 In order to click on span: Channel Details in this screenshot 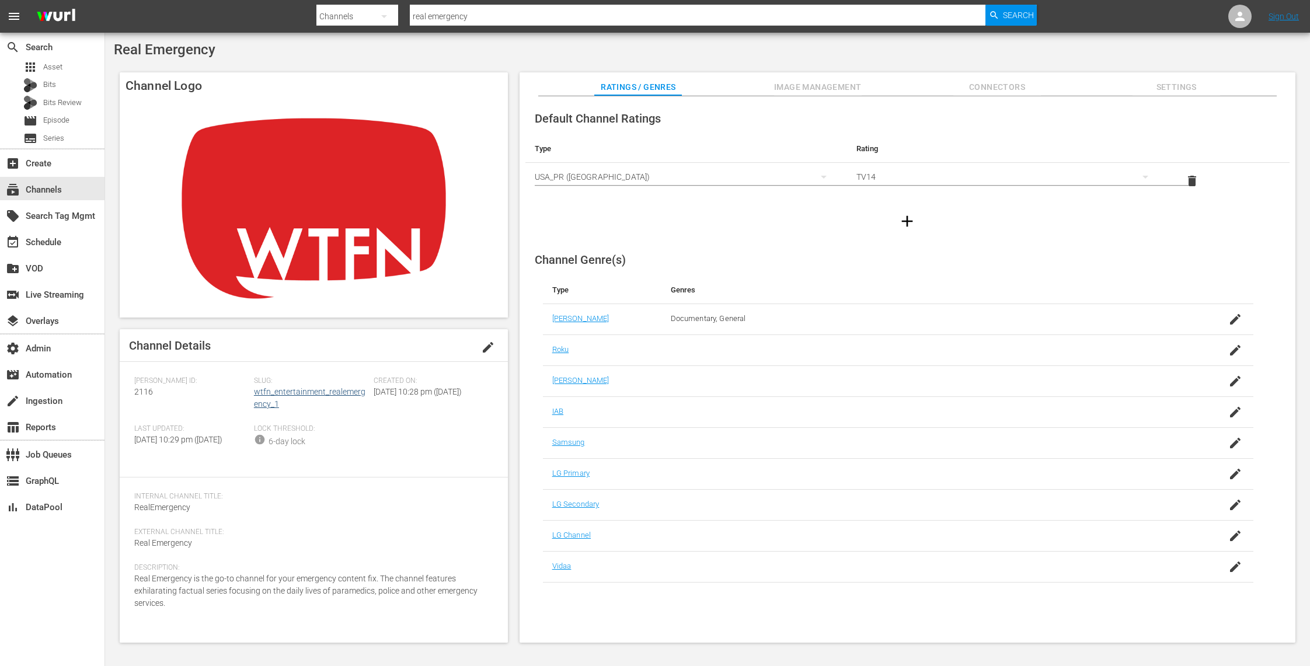, I will do `click(170, 346)`.